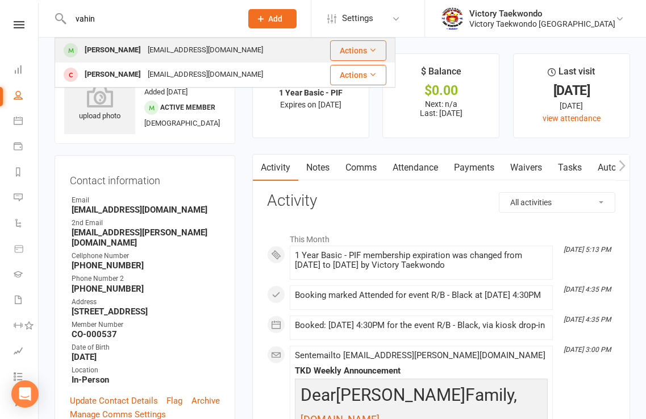 This screenshot has height=419, width=646. Describe the element at coordinates (146, 200) in the screenshot. I see `div: Email` at that location.